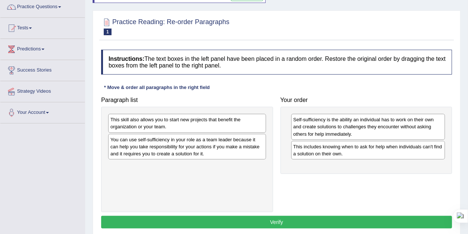 This screenshot has height=234, width=468. What do you see at coordinates (187, 100) in the screenshot?
I see `h4: Paragraph list` at bounding box center [187, 100].